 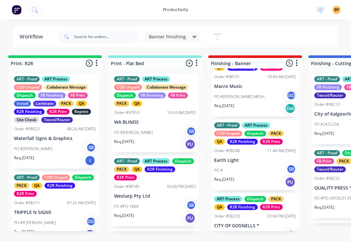 What do you see at coordinates (227, 77) in the screenshot?
I see `div: Order #98191` at bounding box center [227, 77].